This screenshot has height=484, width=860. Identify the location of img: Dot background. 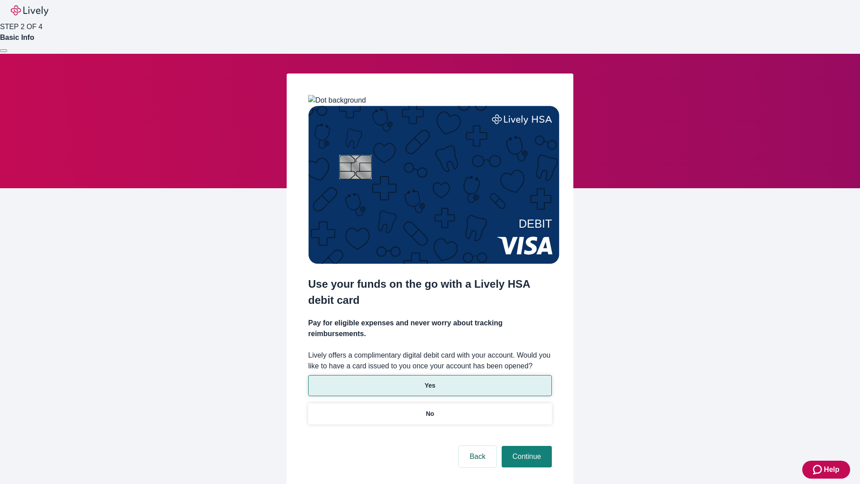
(337, 100).